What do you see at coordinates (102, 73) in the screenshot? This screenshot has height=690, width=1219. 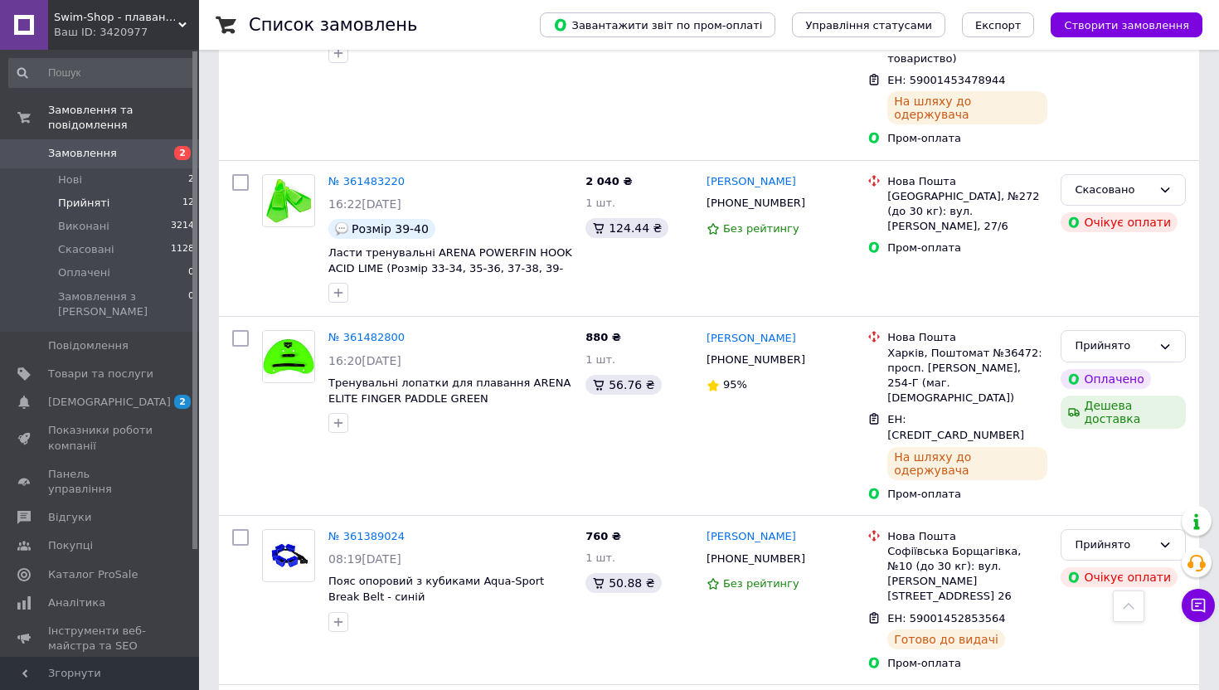 I see `input: Пошук` at bounding box center [102, 73].